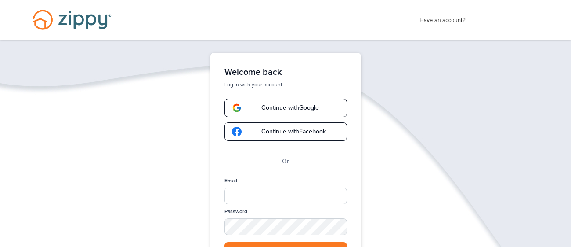 This screenshot has height=247, width=571. Describe the element at coordinates (443, 18) in the screenshot. I see `span: Have an account?` at that location.